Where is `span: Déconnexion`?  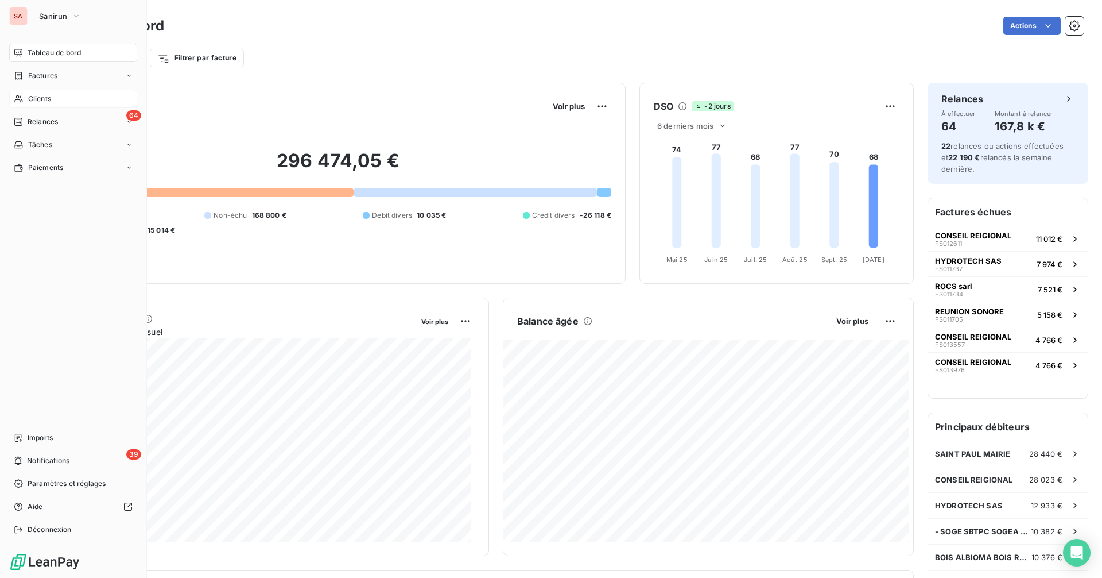 span: Déconnexion is located at coordinates (49, 529).